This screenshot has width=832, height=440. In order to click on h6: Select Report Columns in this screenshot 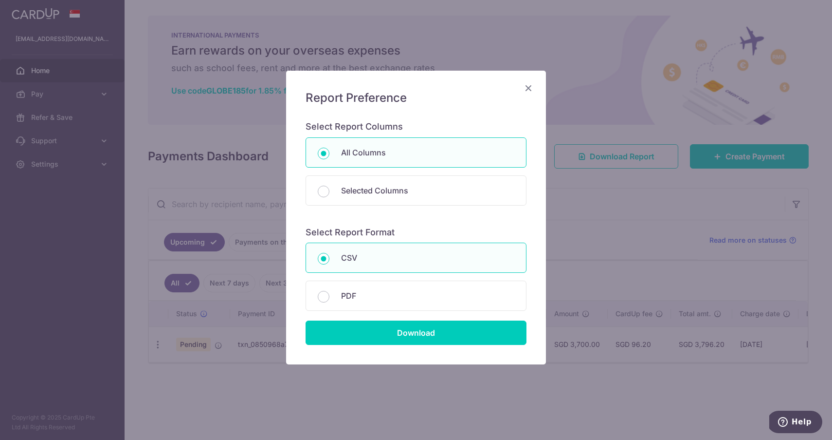, I will do `click(416, 127)`.